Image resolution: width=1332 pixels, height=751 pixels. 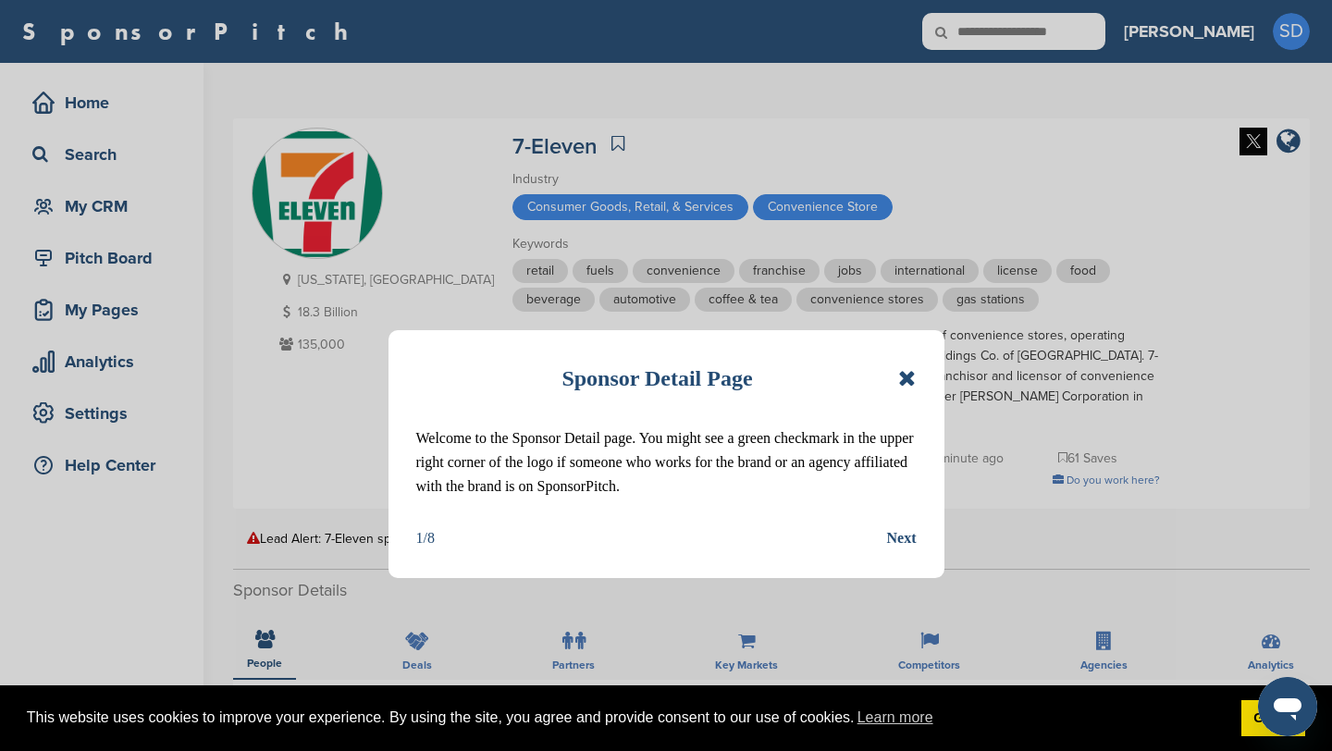 I want to click on button: Next, so click(x=902, y=538).